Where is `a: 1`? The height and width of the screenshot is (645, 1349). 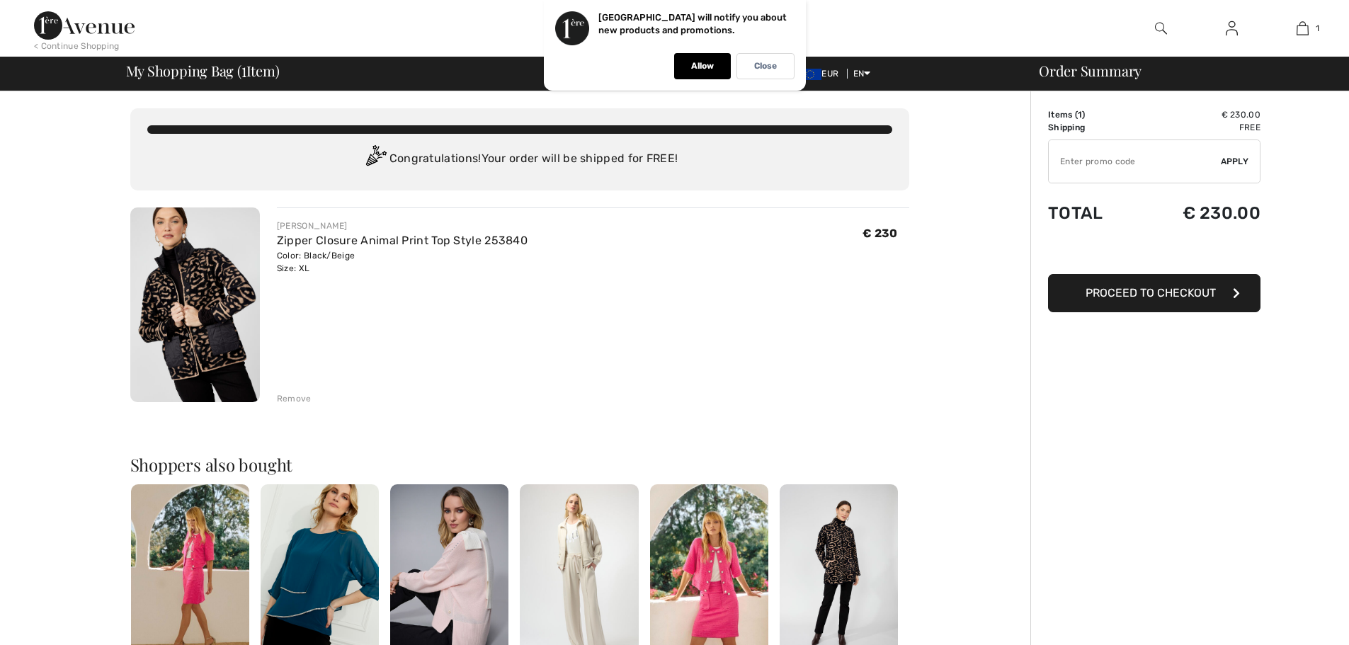
a: 1 is located at coordinates (1302, 28).